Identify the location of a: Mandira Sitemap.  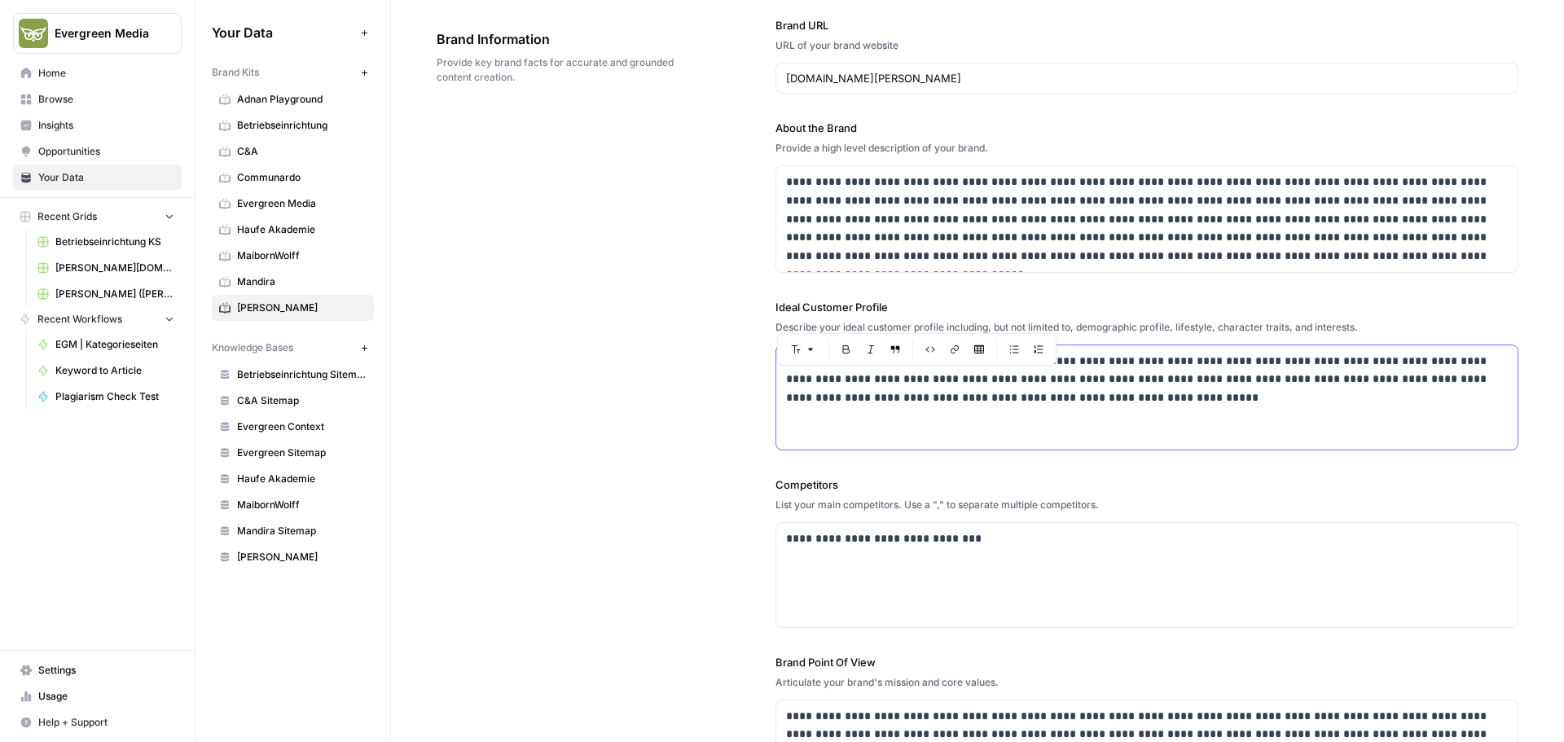
(292, 531).